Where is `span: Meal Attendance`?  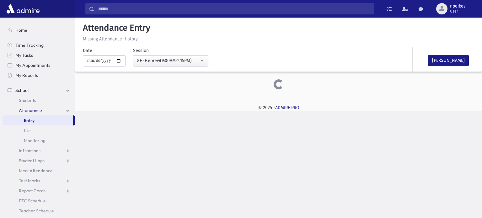
span: Meal Attendance is located at coordinates (36, 171).